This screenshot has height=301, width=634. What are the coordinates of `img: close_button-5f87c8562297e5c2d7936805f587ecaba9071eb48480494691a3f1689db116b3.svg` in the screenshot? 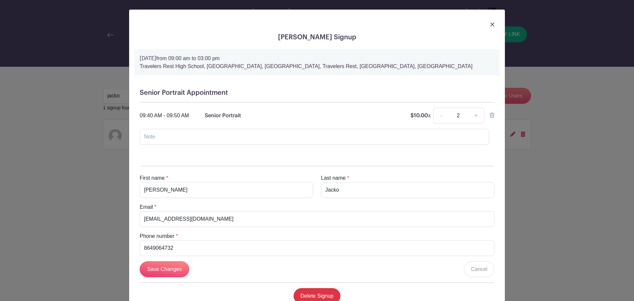 It's located at (493, 24).